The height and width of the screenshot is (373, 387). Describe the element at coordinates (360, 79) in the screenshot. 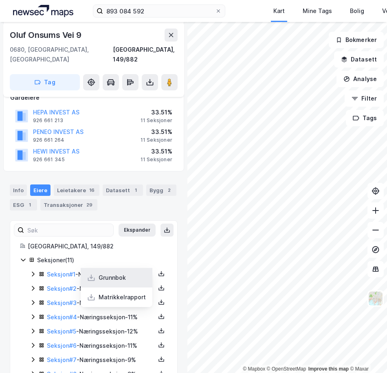

I see `button: Analyse` at that location.